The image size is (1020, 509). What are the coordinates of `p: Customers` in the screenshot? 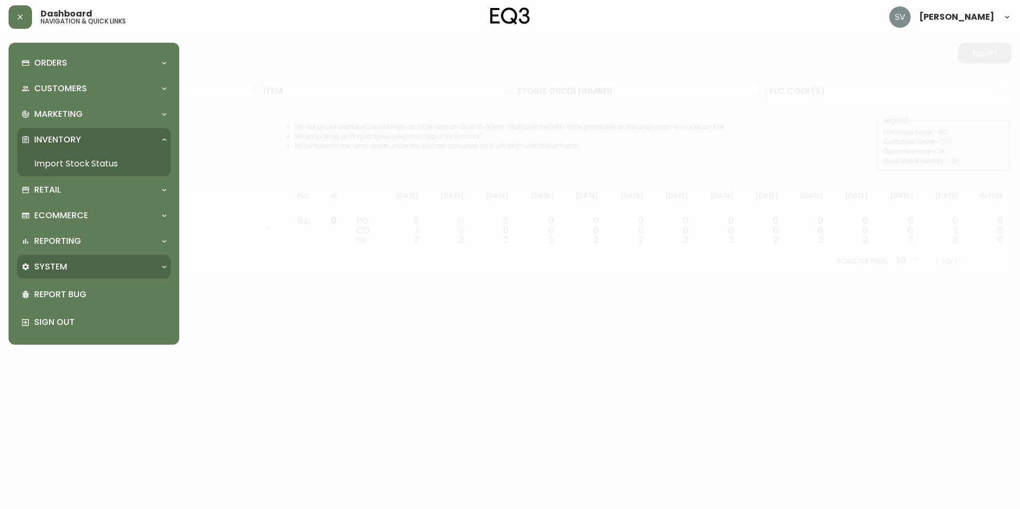 It's located at (60, 89).